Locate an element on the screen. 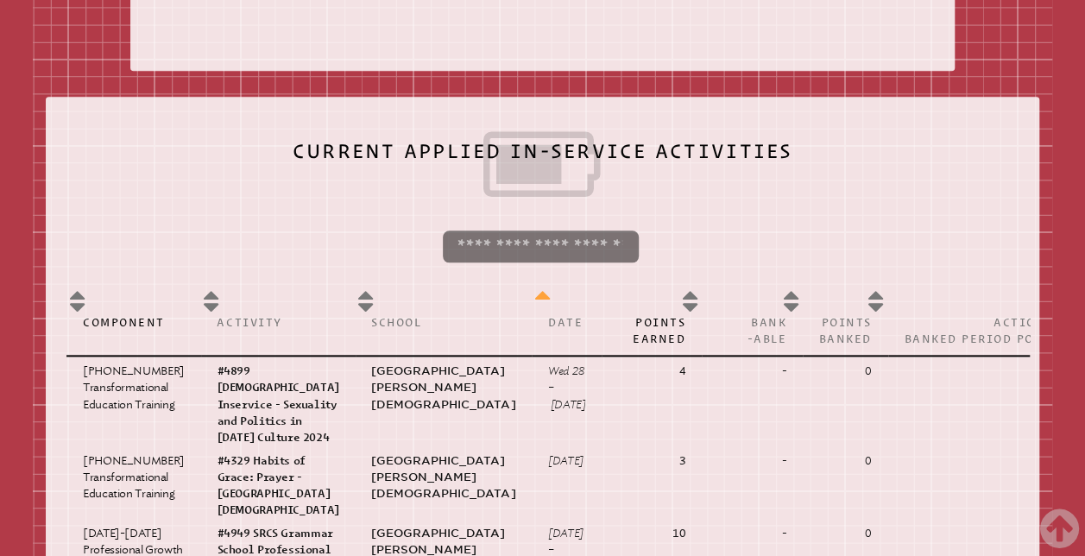 The height and width of the screenshot is (556, 1085). p: Actions & Banked Period Points is located at coordinates (985, 331).